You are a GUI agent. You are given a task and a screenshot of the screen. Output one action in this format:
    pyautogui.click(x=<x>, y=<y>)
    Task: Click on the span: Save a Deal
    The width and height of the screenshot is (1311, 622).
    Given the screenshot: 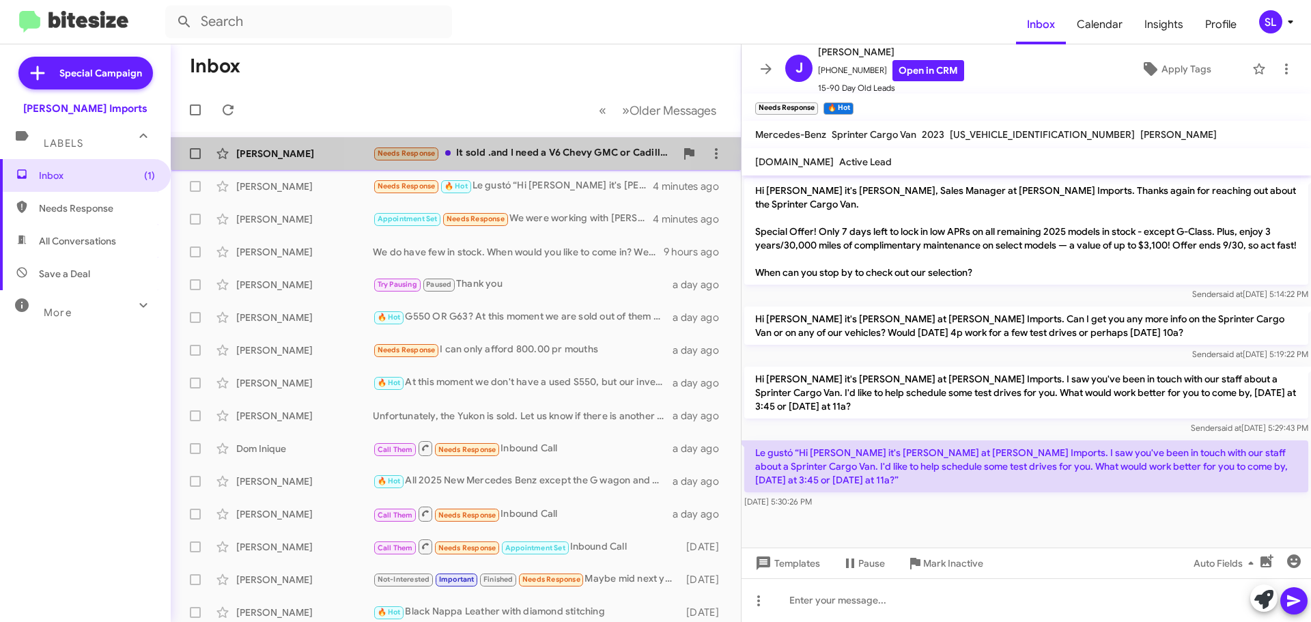 What is the action you would take?
    pyautogui.click(x=64, y=274)
    